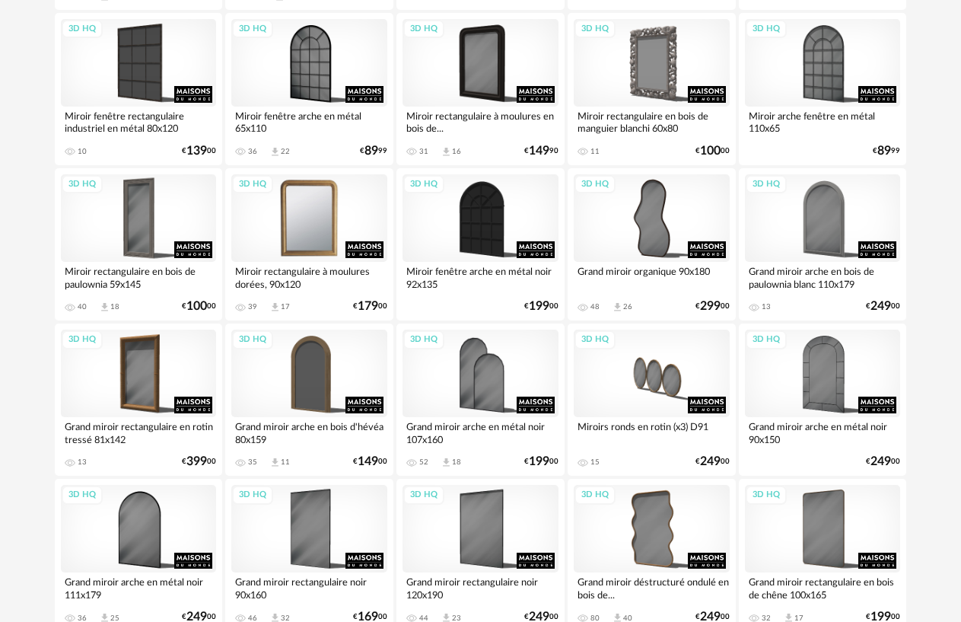 Image resolution: width=961 pixels, height=622 pixels. What do you see at coordinates (541, 151) in the screenshot?
I see `div: € 90` at bounding box center [541, 151].